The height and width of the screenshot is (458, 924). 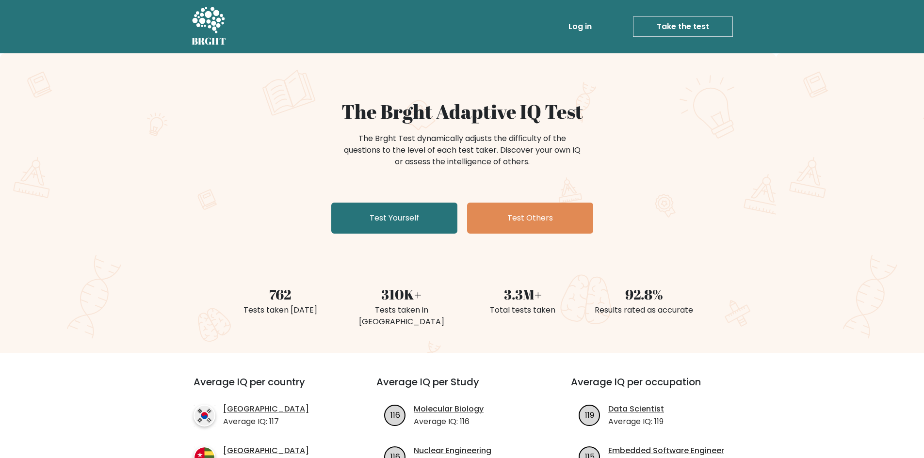 I want to click on p: Average IQ: 119, so click(x=636, y=422).